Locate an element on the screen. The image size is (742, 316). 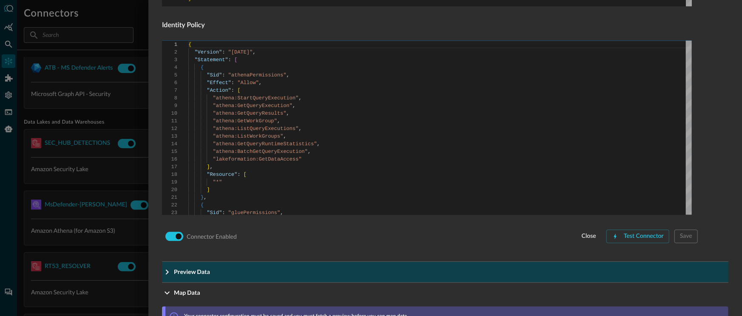
p: Map Data is located at coordinates (187, 293).